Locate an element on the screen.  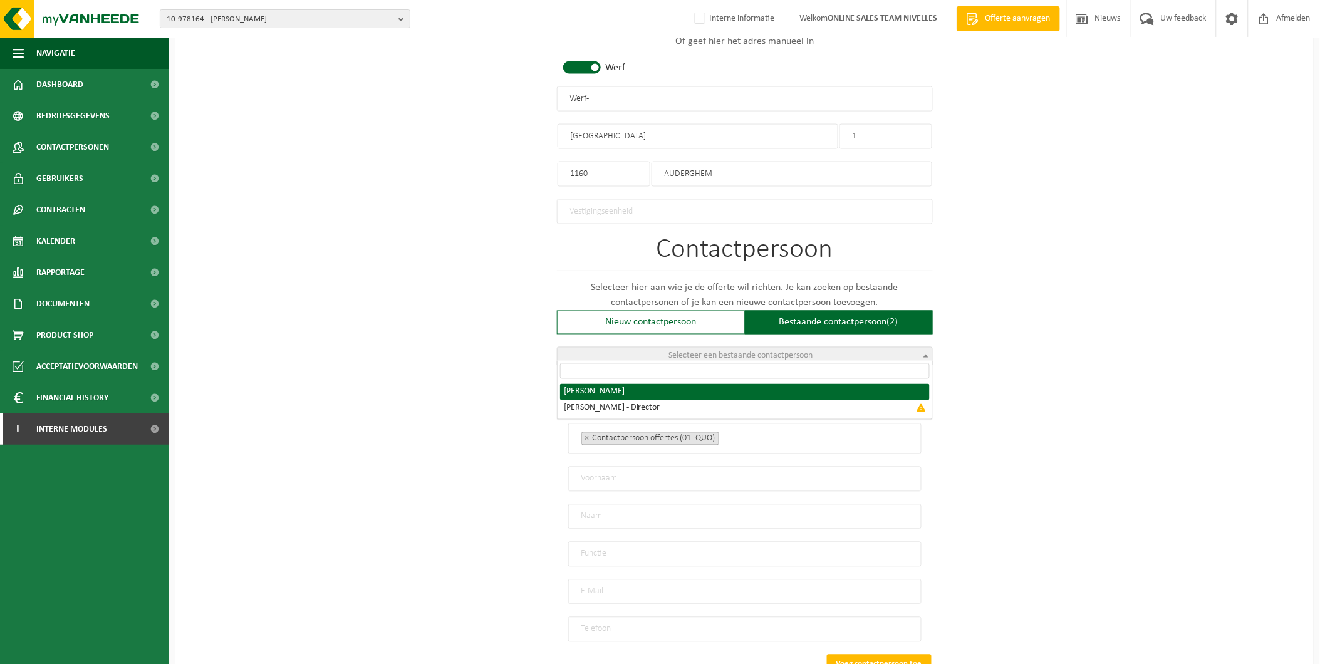
strong: ONLINE SALES TEAM NIVELLES is located at coordinates (883, 18).